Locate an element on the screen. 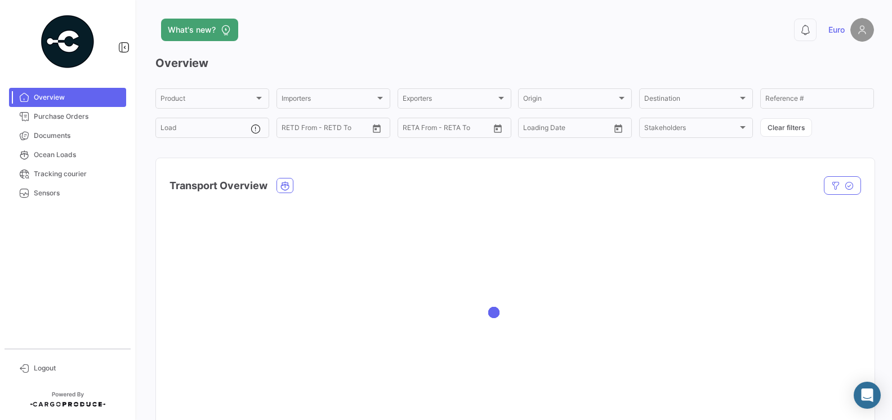 The image size is (892, 420). span: Ocean Loads is located at coordinates (78, 155).